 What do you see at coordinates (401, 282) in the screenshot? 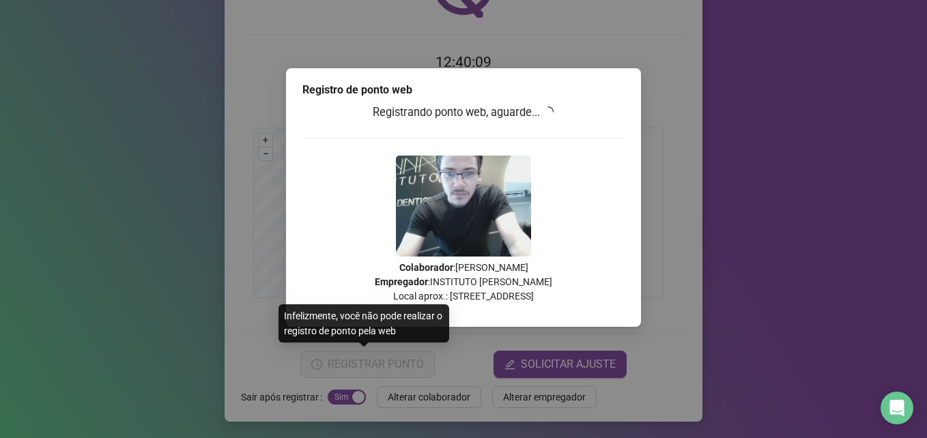
I see `strong: Empregador` at bounding box center [401, 282].